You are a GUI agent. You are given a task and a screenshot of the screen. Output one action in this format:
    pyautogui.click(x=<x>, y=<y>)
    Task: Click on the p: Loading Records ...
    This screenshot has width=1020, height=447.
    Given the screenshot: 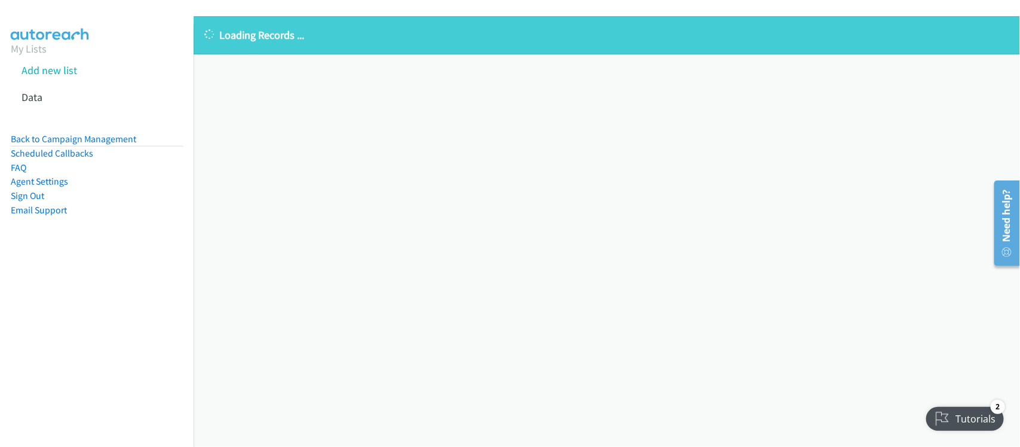 What is the action you would take?
    pyautogui.click(x=607, y=35)
    